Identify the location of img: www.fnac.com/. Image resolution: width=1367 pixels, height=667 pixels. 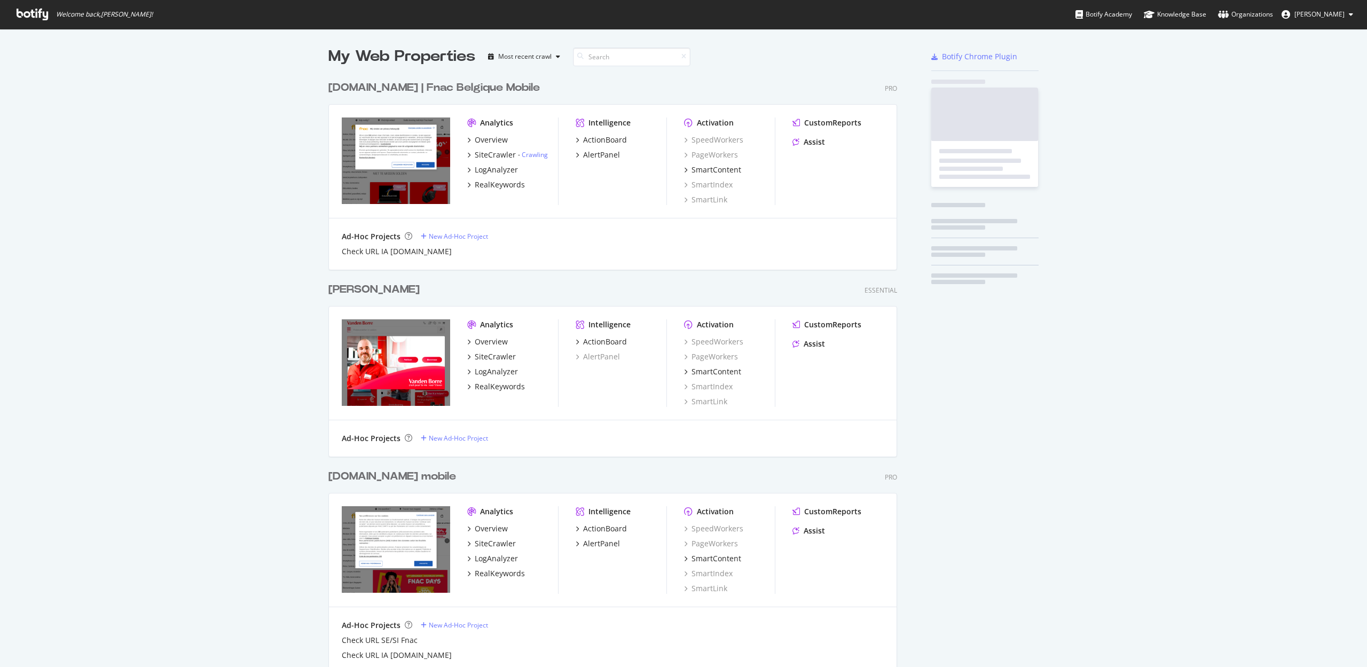
(396, 550).